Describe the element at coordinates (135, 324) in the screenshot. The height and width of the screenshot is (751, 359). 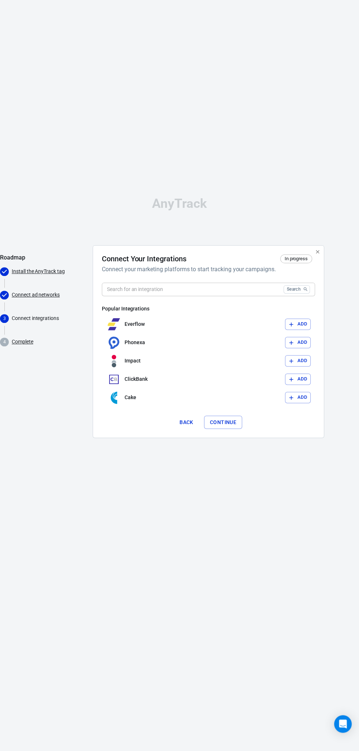
I see `p: Everflow` at that location.